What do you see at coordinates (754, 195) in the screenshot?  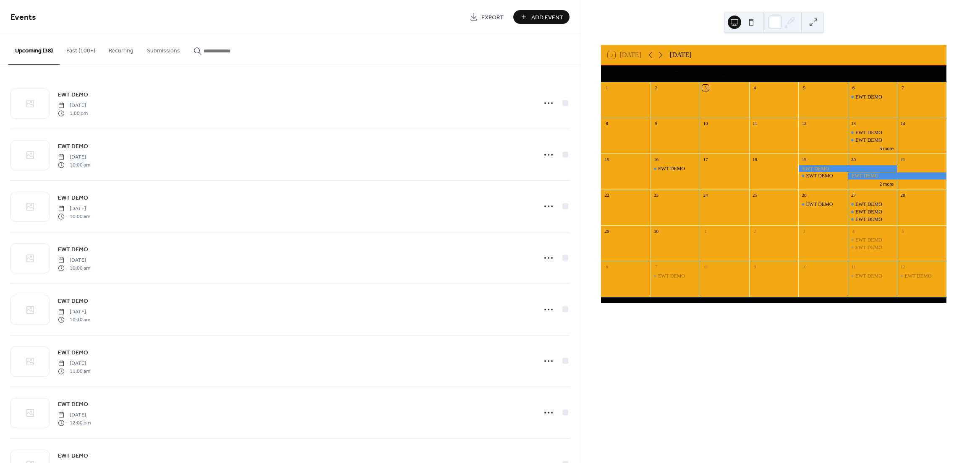 I see `div: 25` at bounding box center [754, 195].